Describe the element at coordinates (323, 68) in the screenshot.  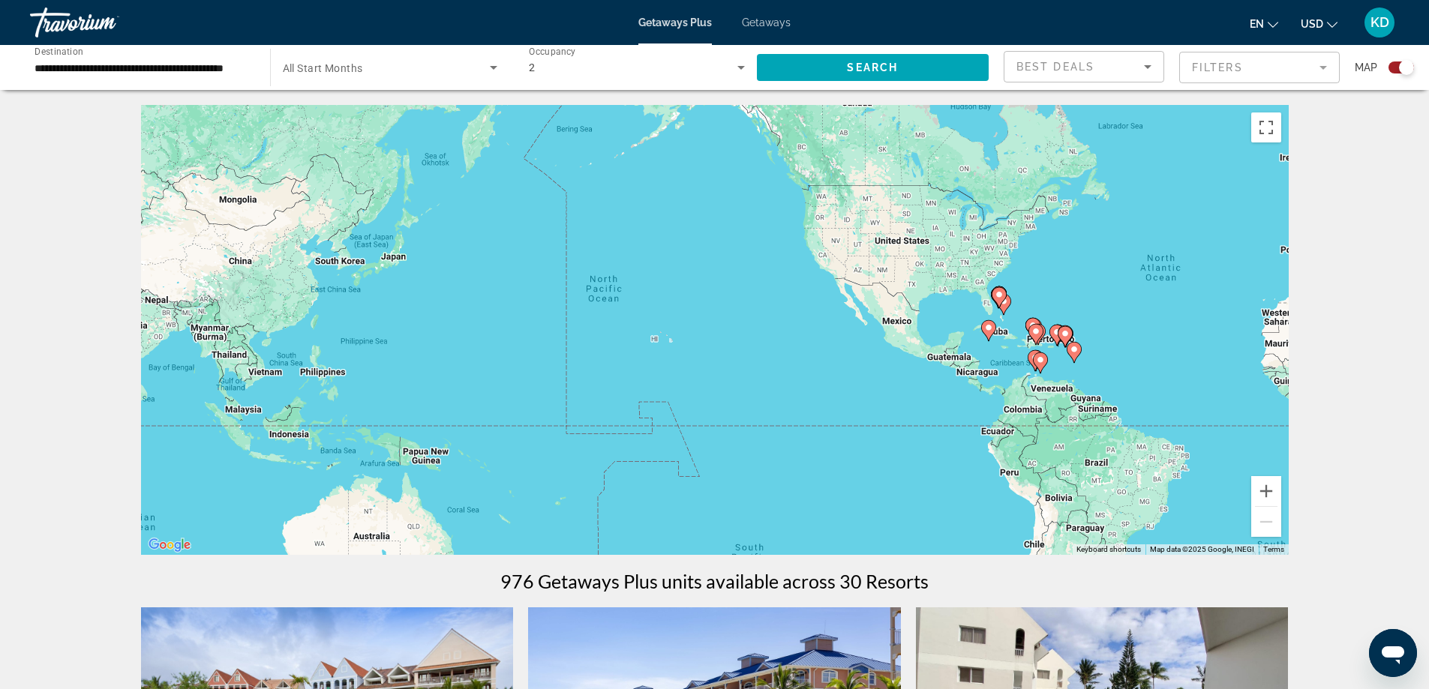
I see `span: All Start Months` at that location.